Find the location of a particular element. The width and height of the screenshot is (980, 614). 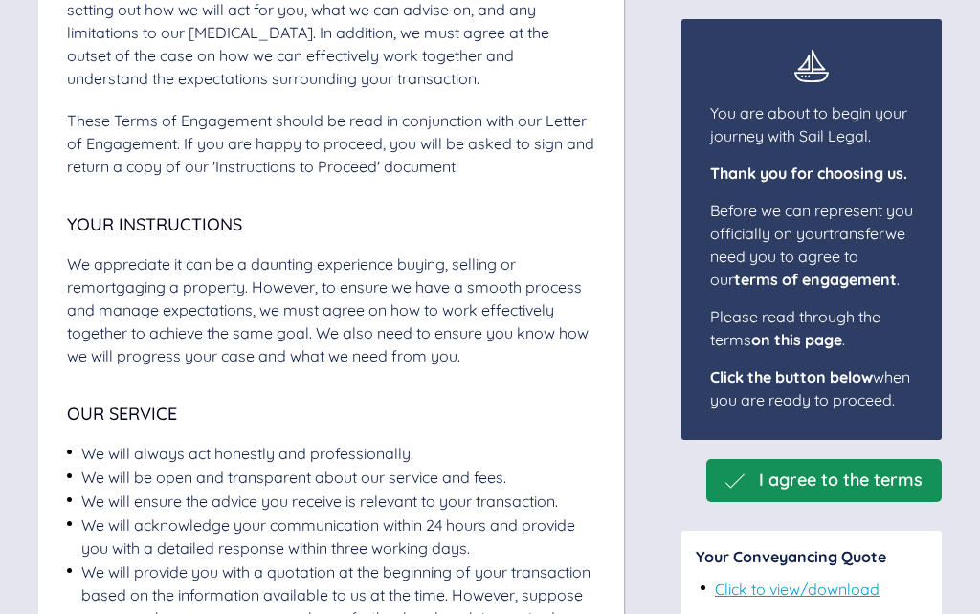

span: You are about to begin your journey with Sail Legal. is located at coordinates (808, 124).